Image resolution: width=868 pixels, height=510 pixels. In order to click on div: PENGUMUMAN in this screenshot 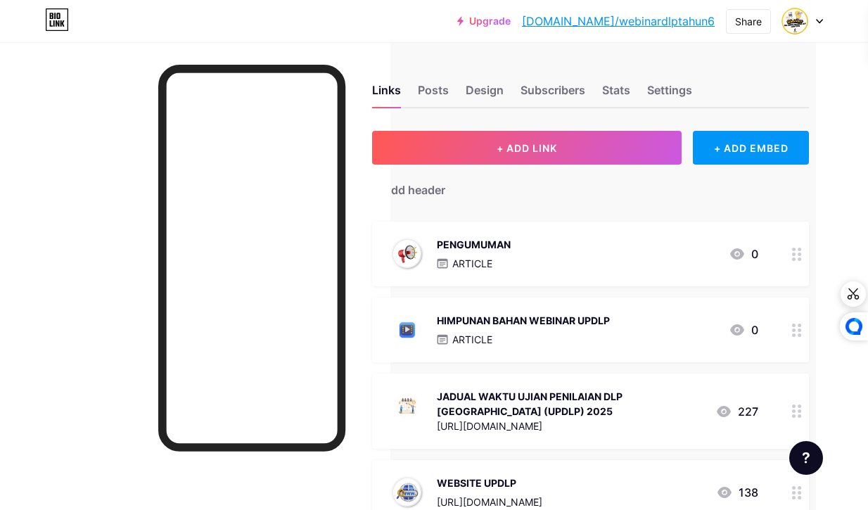, I will do `click(474, 244)`.